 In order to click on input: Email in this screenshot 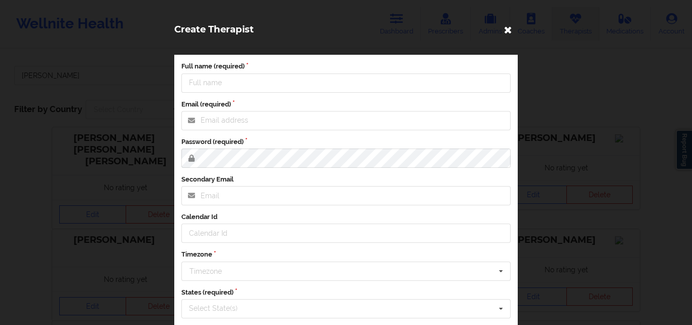, I will do `click(346, 196)`.